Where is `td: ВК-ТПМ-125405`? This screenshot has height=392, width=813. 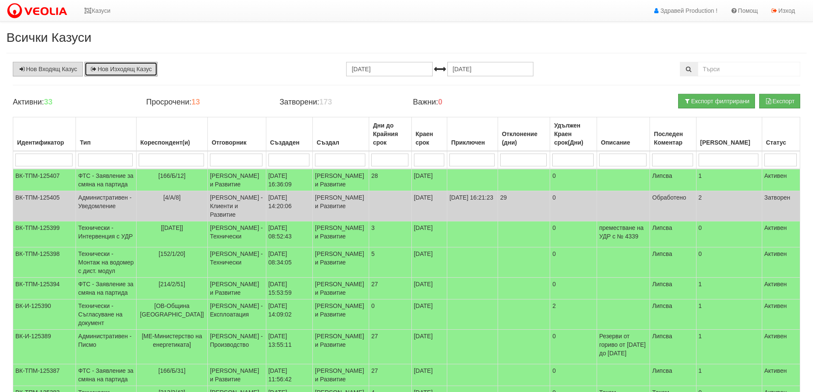 td: ВК-ТПМ-125405 is located at coordinates (44, 206).